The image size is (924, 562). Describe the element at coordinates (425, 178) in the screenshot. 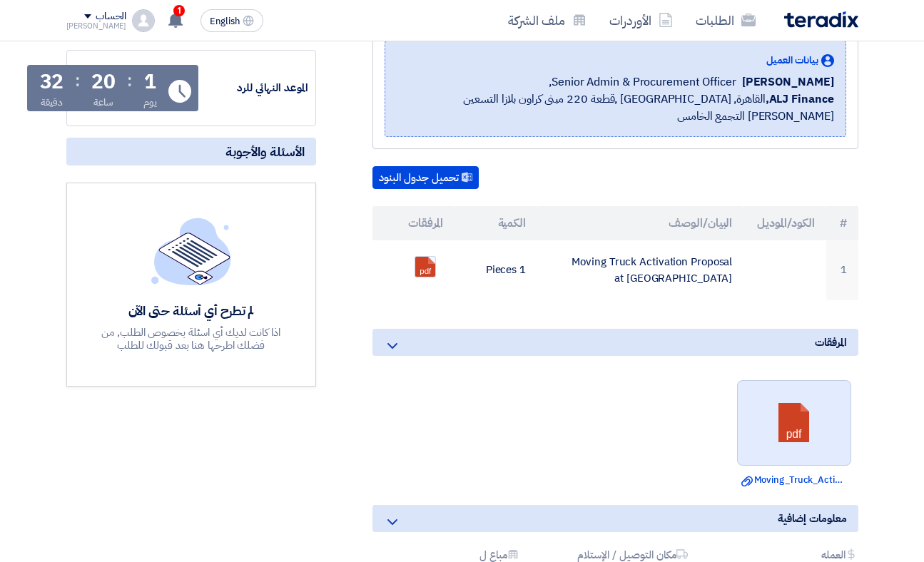

I see `button: تحميل جدول البنود` at that location.